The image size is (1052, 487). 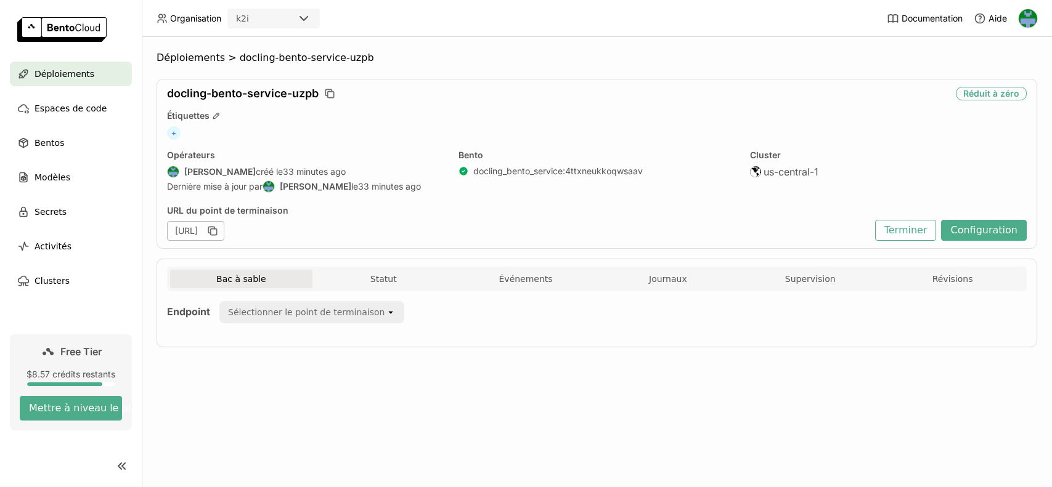 I want to click on a: Free Tier$8.57 crédits restantsMettre à niveau le plan, so click(x=71, y=383).